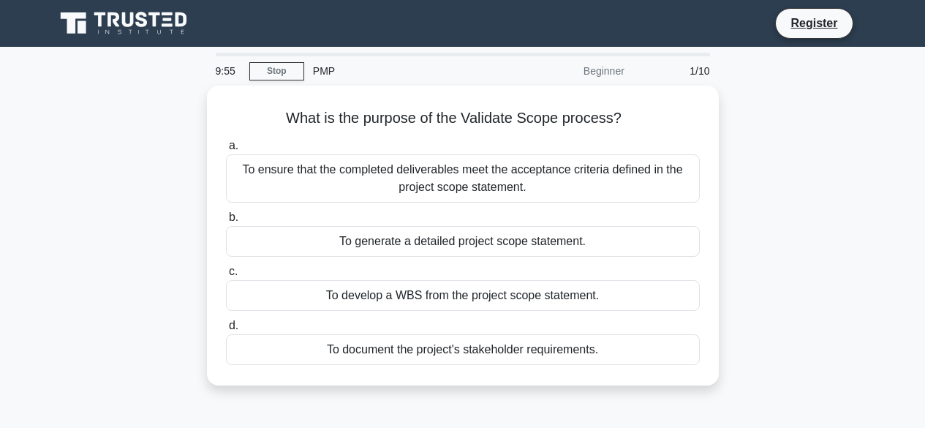 The height and width of the screenshot is (428, 925). What do you see at coordinates (233, 325) in the screenshot?
I see `span: d.` at bounding box center [233, 325].